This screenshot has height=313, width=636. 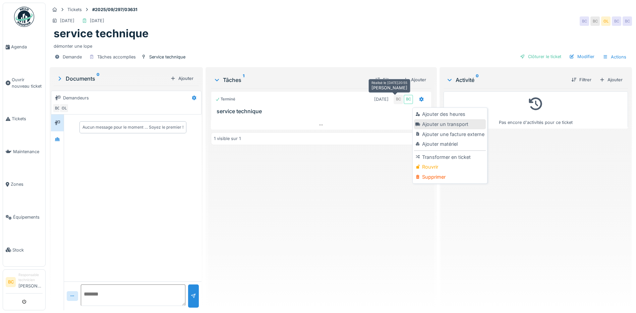 I want to click on div: 1 visible sur 1, so click(x=227, y=138).